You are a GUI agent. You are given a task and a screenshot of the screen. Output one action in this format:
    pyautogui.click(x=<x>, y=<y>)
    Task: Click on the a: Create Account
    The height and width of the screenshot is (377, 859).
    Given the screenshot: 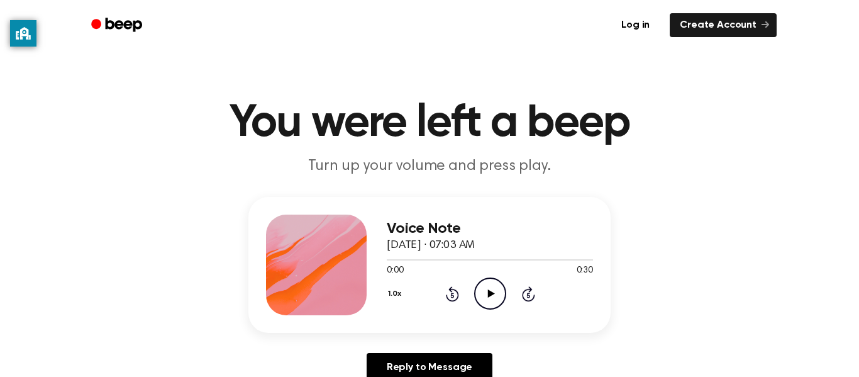 What is the action you would take?
    pyautogui.click(x=723, y=25)
    